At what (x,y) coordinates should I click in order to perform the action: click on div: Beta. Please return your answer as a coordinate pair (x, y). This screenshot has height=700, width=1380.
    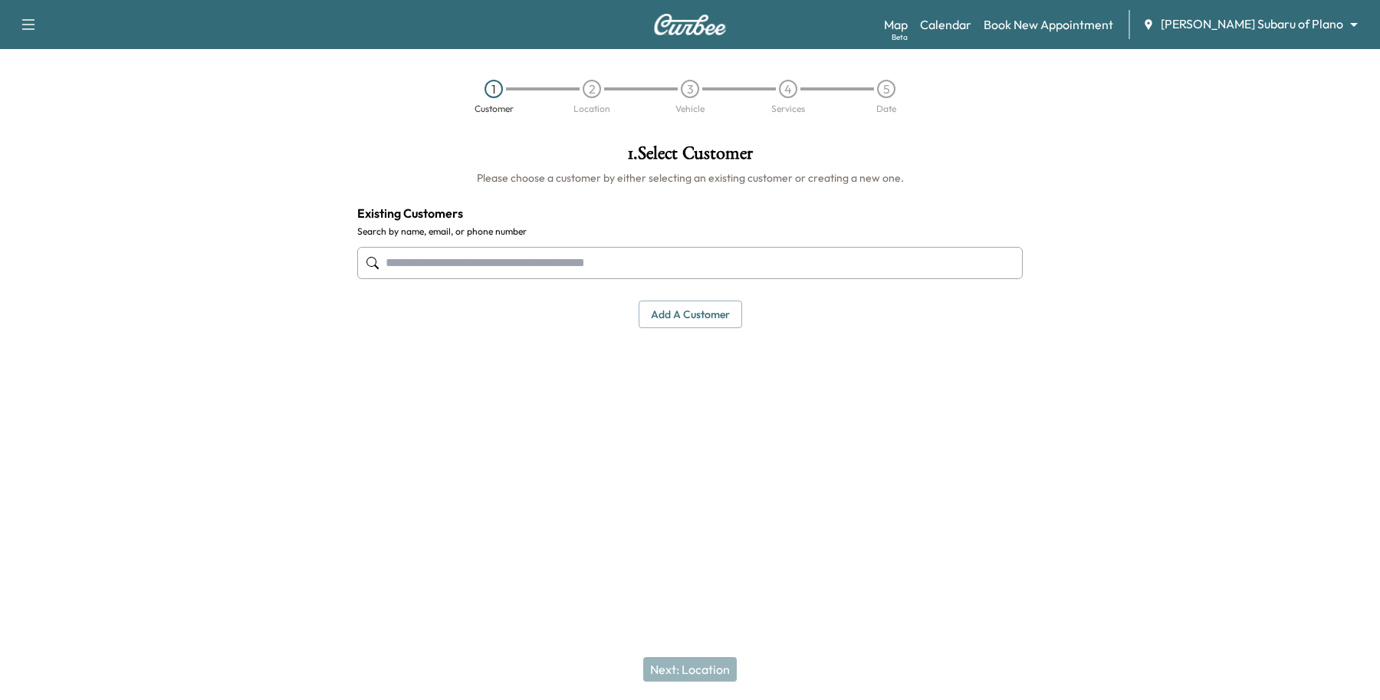
    Looking at the image, I should click on (899, 37).